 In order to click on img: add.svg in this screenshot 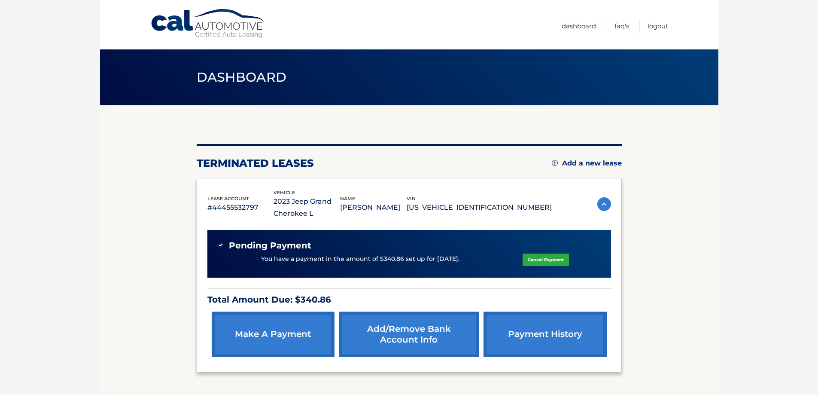, I will do `click(555, 163)`.